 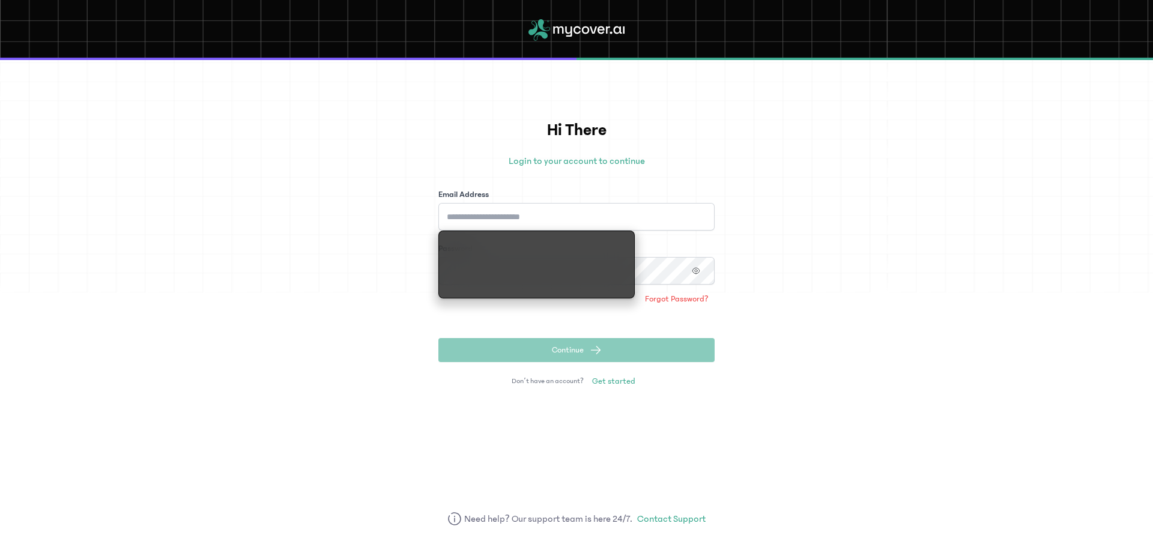 I want to click on h1: Hi There, so click(x=577, y=130).